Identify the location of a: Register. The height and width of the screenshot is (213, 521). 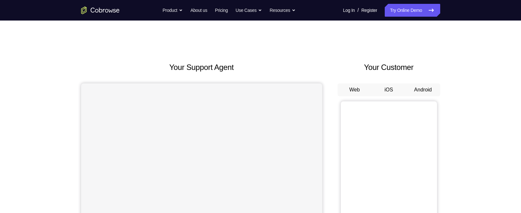
(369, 10).